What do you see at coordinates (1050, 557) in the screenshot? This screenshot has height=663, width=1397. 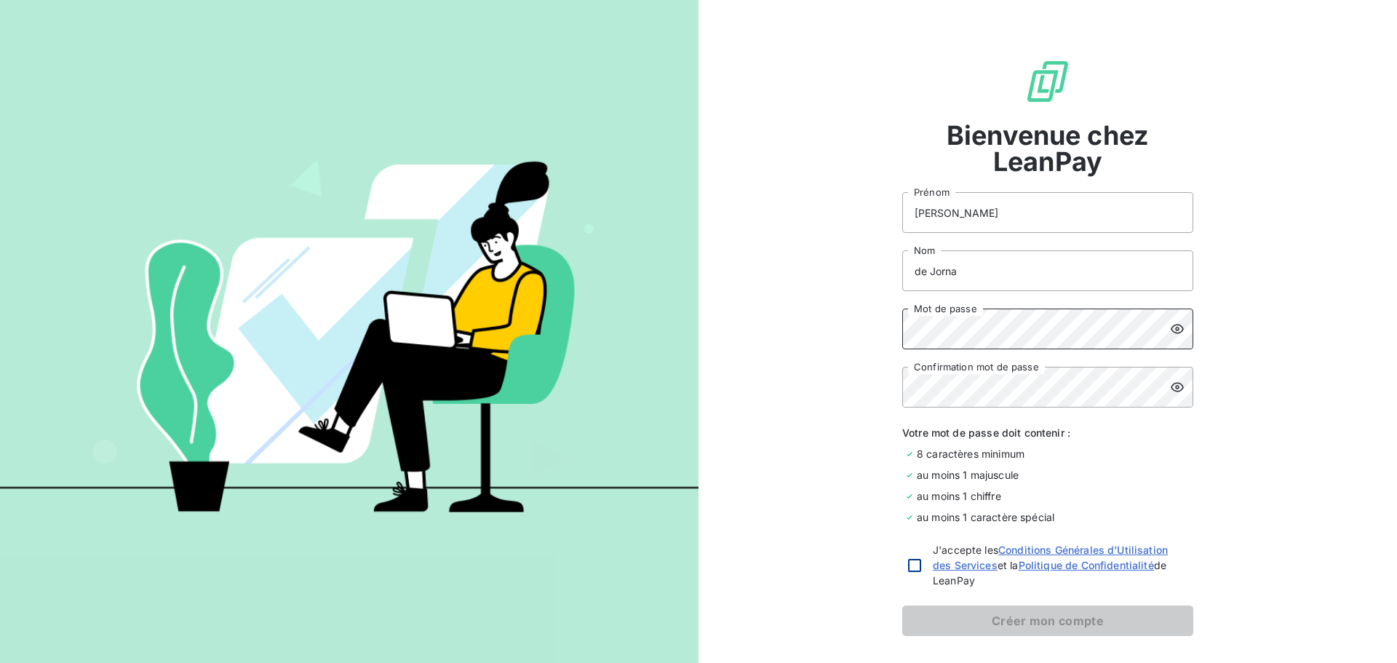 I see `span: Conditions Générales d'Utilisation des Services` at bounding box center [1050, 557].